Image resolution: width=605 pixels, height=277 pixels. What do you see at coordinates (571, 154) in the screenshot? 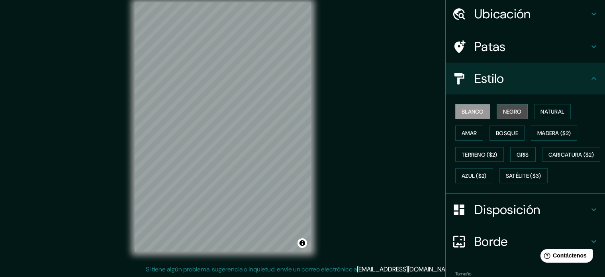
I see `font: Caricatura ($2)` at bounding box center [571, 154].